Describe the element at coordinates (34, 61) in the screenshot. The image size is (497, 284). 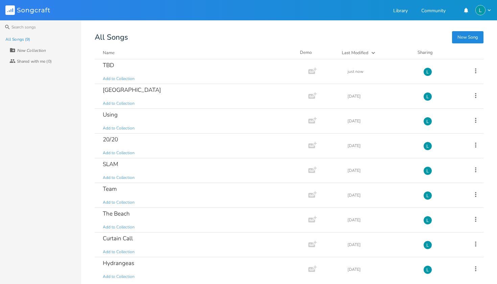
I see `div: Shared with me (0)` at that location.